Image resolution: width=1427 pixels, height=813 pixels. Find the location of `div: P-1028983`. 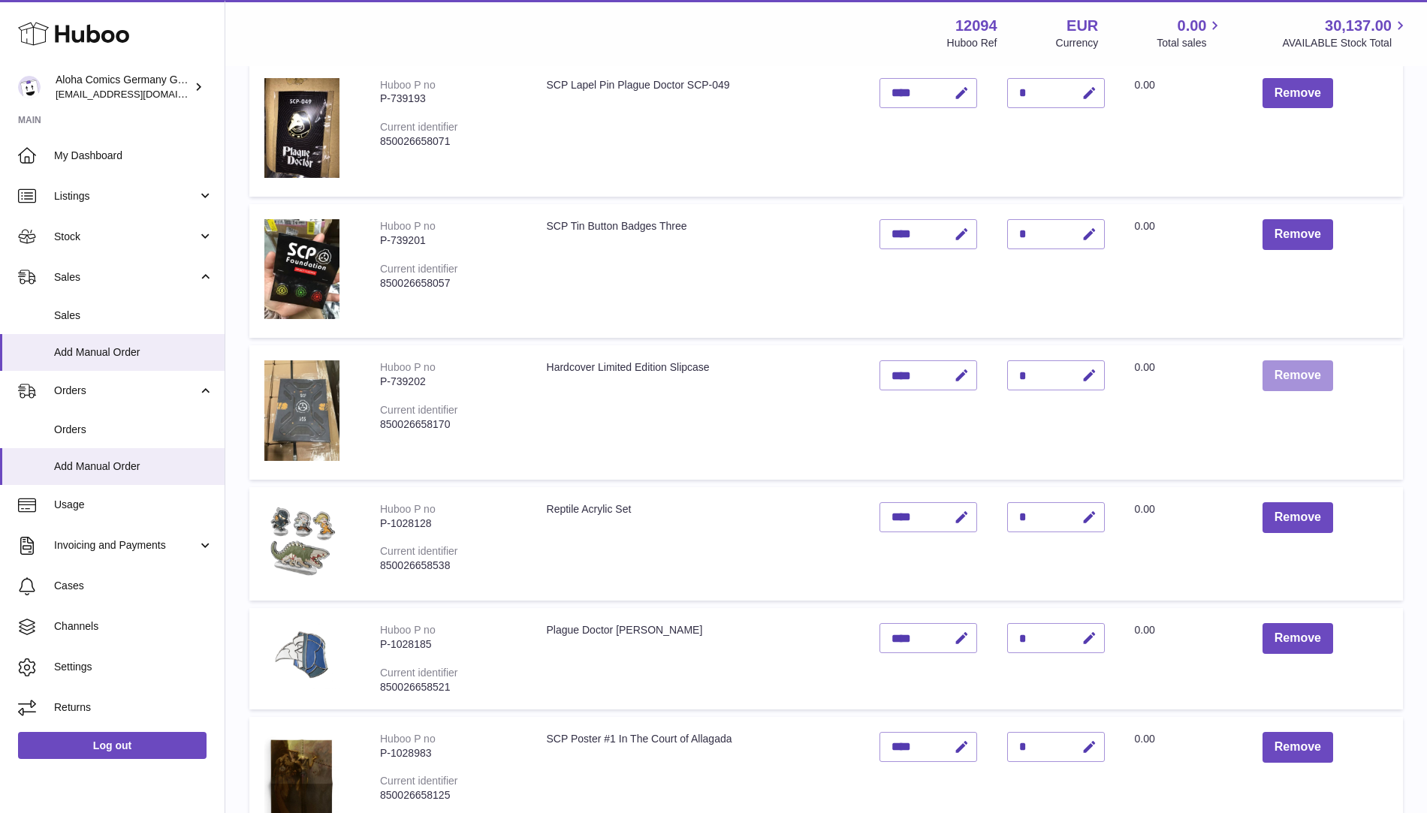

div: P-1028983 is located at coordinates (448, 753).